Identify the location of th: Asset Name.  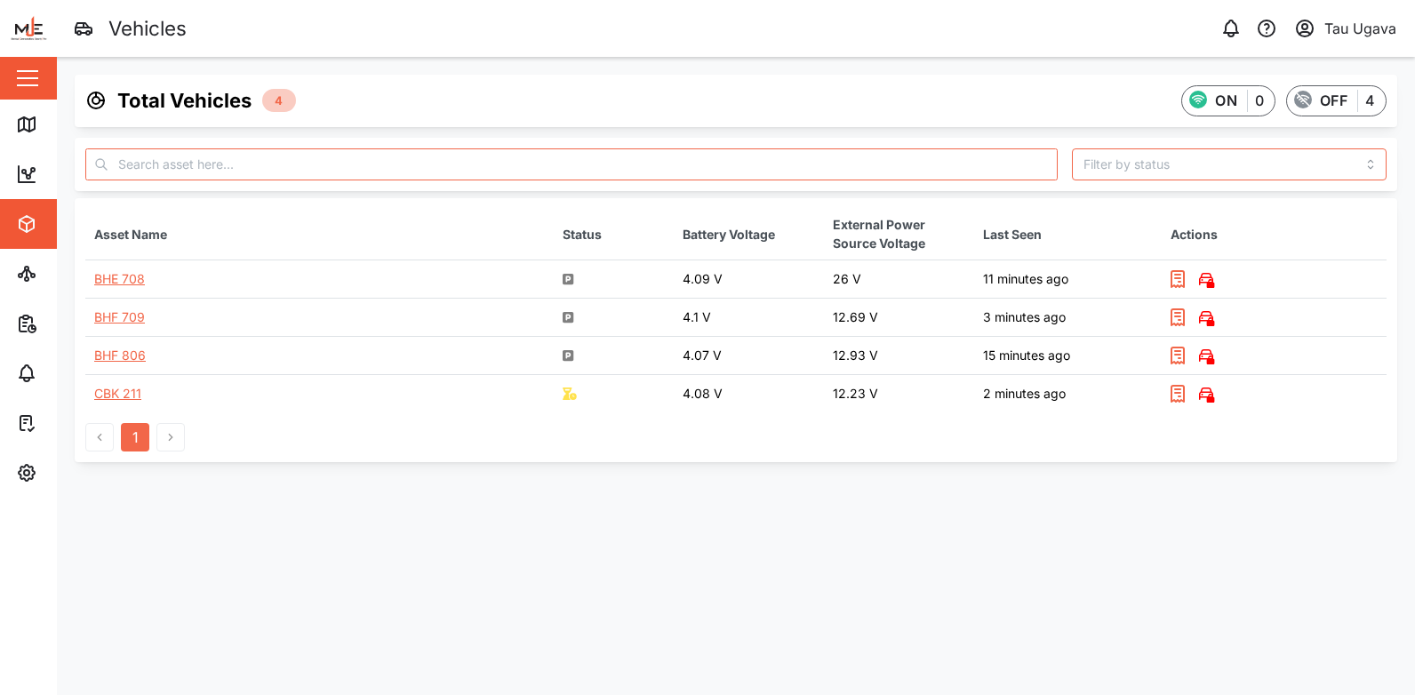
(319, 235).